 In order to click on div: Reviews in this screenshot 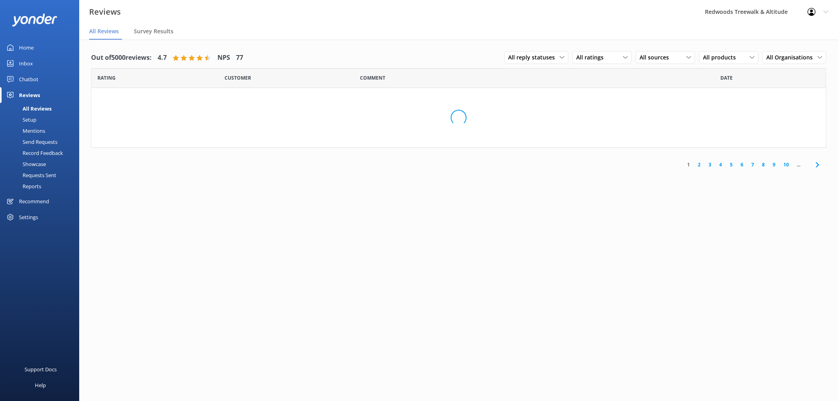, I will do `click(29, 95)`.